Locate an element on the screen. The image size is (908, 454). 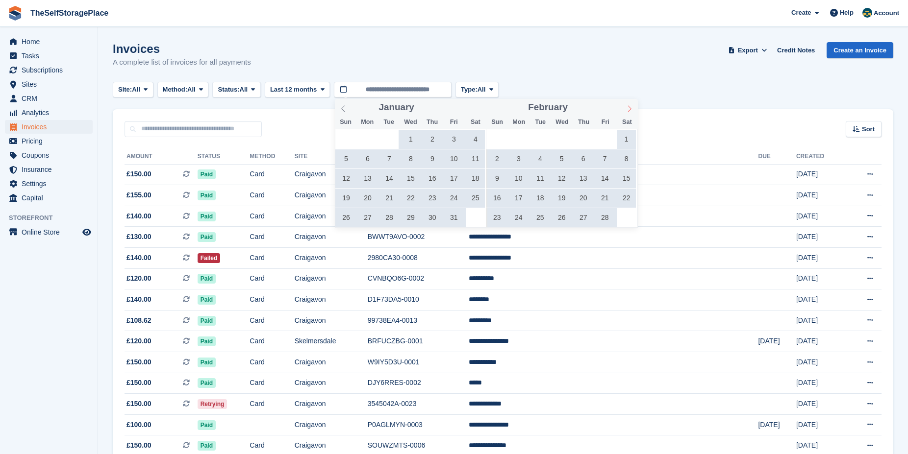
span: February 22, 2025 is located at coordinates (626, 198).